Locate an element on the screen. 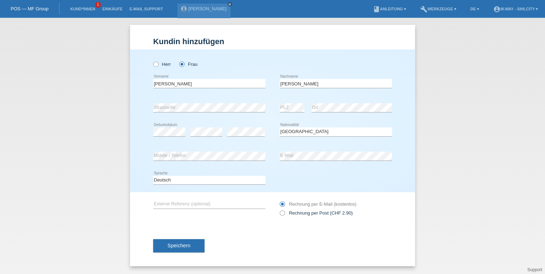 The image size is (545, 274). i: book is located at coordinates (376, 9).